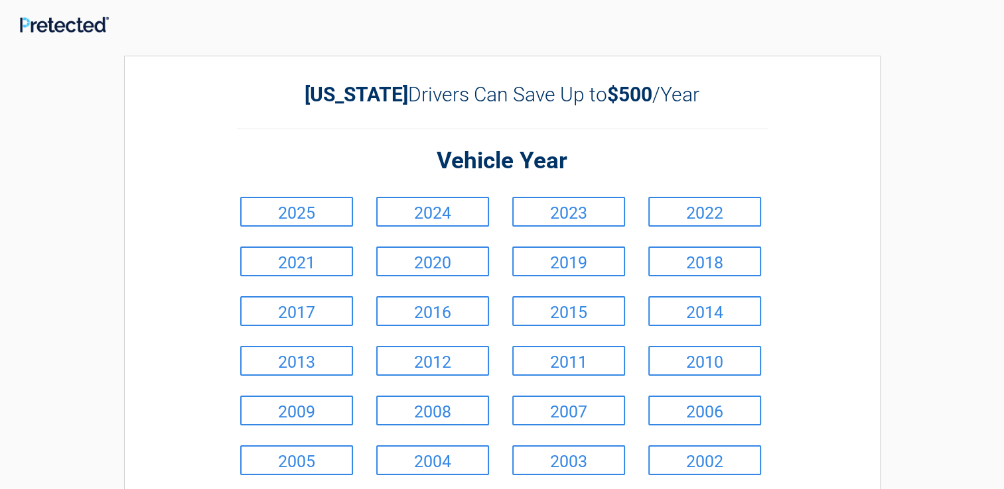  What do you see at coordinates (432, 311) in the screenshot?
I see `a: 2016` at bounding box center [432, 311].